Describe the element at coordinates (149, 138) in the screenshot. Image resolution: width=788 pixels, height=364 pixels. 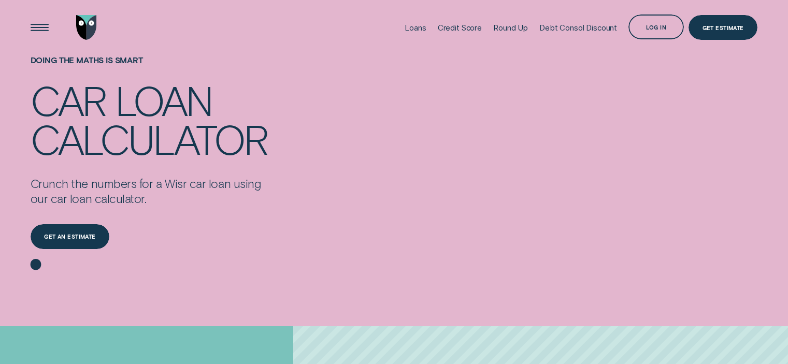
I see `div: calculator` at that location.